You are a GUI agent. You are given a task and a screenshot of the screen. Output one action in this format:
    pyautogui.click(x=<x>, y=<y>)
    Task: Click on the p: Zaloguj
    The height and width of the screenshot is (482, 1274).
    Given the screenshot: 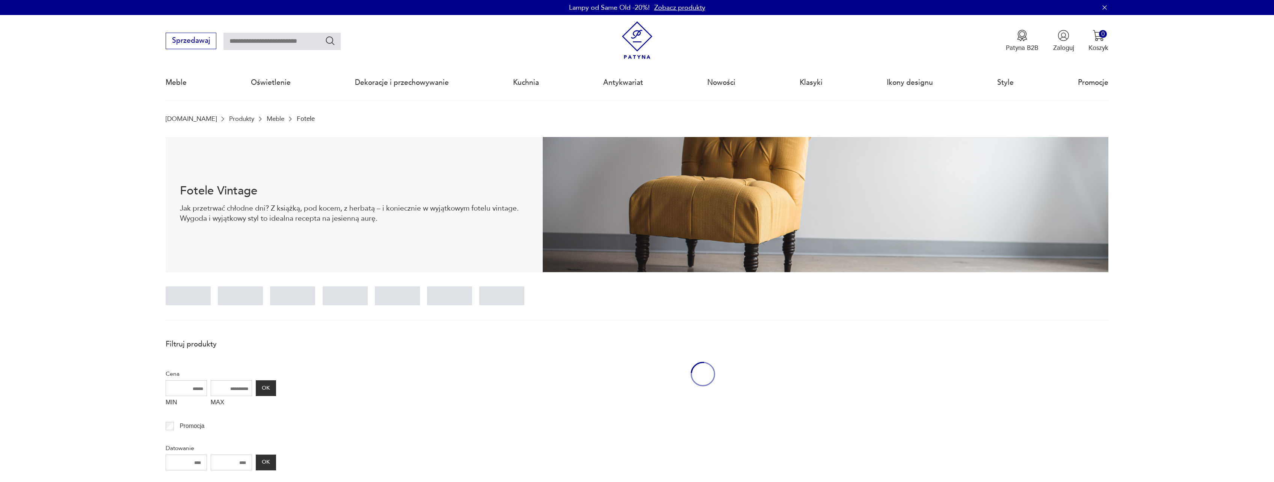 What is the action you would take?
    pyautogui.click(x=1064, y=48)
    